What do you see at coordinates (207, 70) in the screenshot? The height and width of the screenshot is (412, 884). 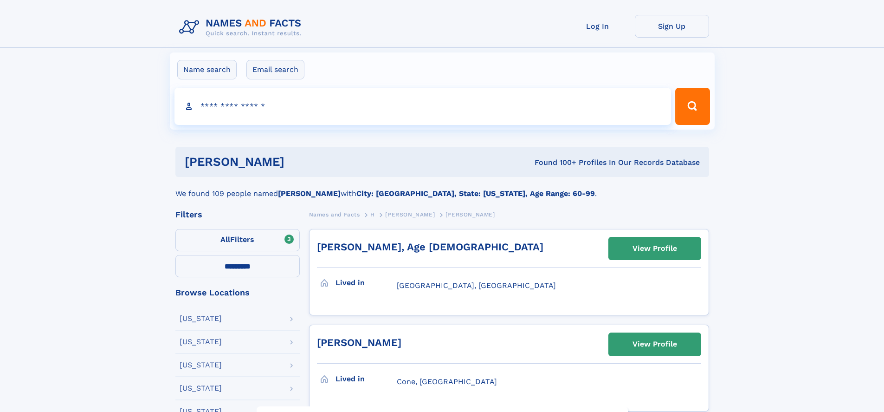 I see `label: Name search` at bounding box center [207, 70].